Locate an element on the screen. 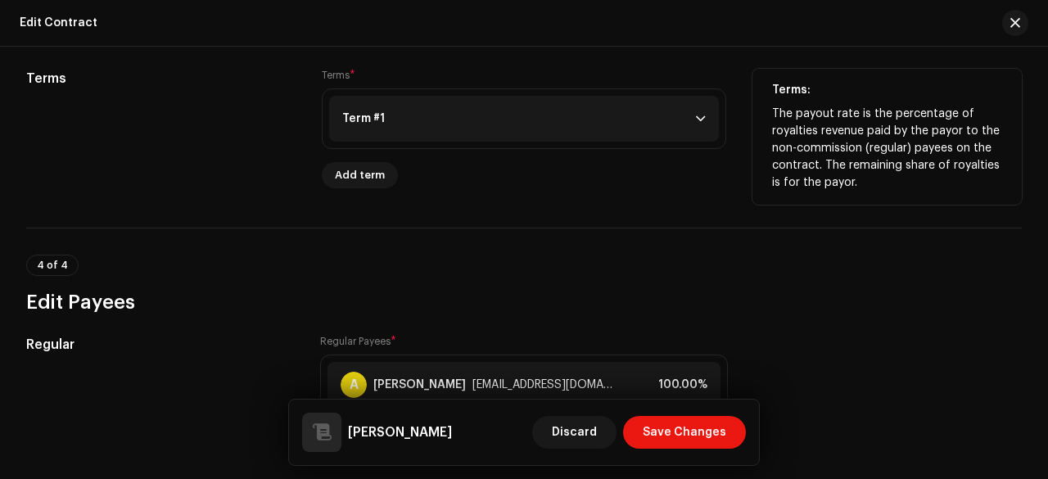 The image size is (1048, 479). h5: Awoko Sheu is located at coordinates (400, 432).